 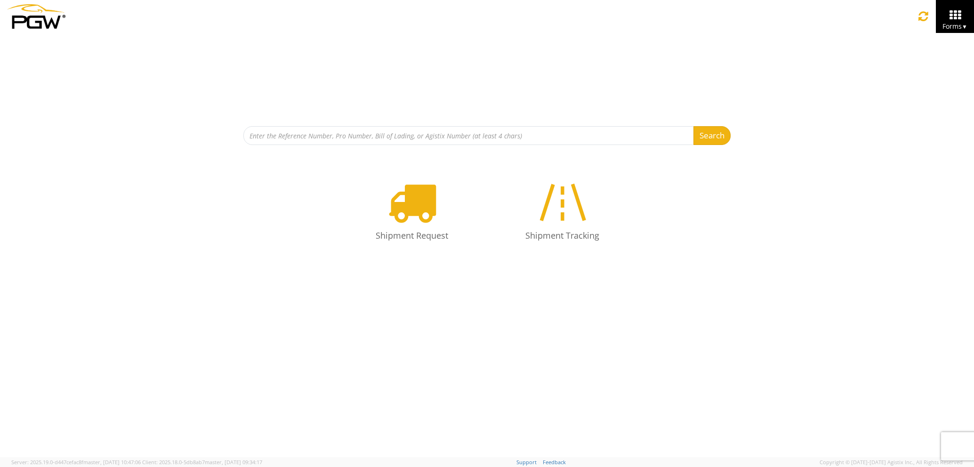 What do you see at coordinates (526, 462) in the screenshot?
I see `a: Support` at bounding box center [526, 462].